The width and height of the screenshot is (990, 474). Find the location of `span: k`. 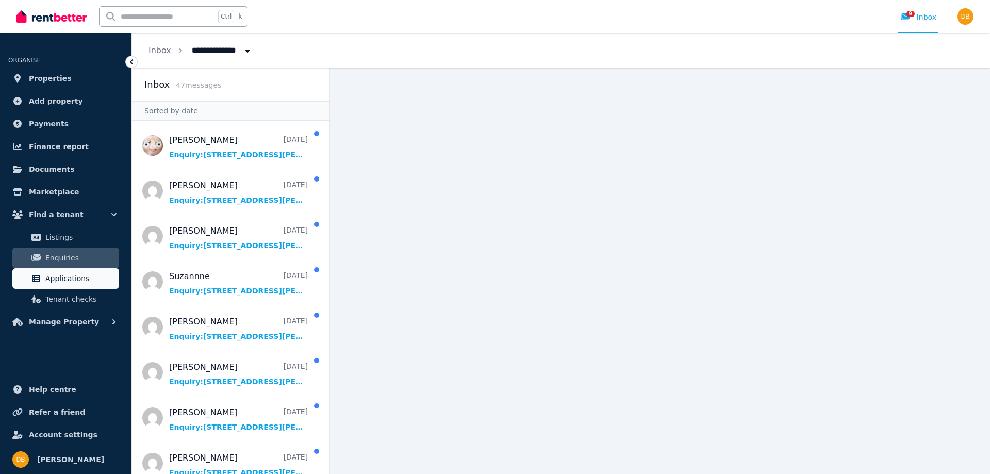

span: k is located at coordinates (240, 17).